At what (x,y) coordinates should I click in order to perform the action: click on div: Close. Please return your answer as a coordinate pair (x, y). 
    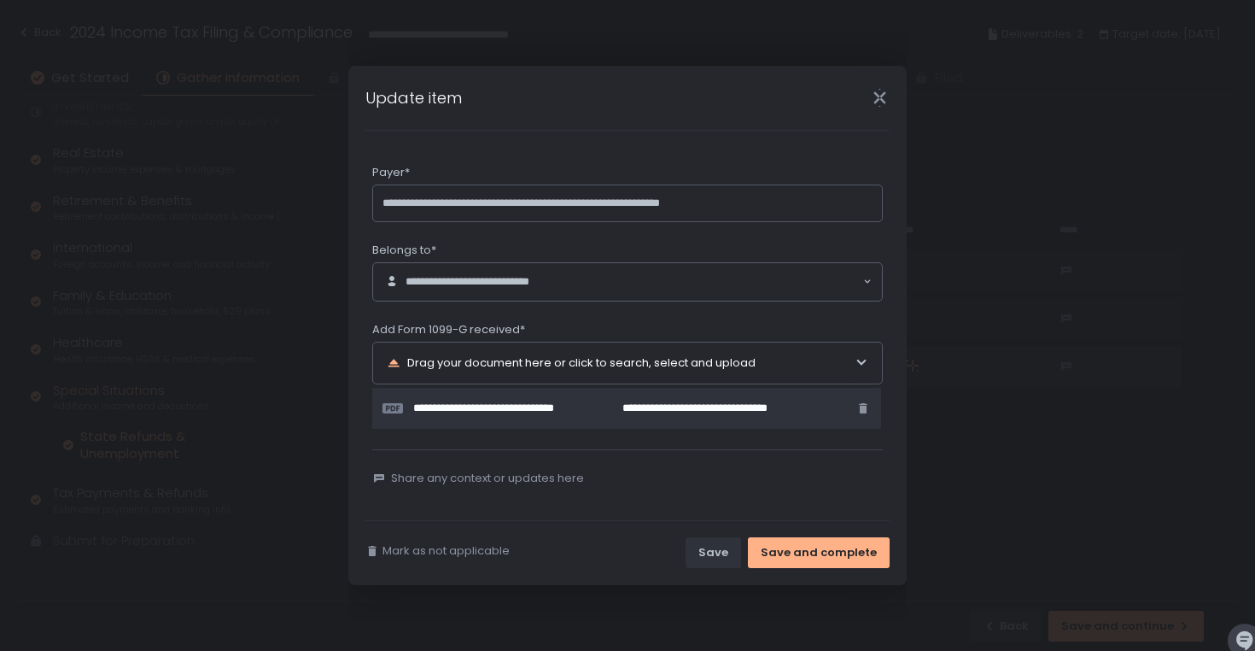
    Looking at the image, I should click on (880, 97).